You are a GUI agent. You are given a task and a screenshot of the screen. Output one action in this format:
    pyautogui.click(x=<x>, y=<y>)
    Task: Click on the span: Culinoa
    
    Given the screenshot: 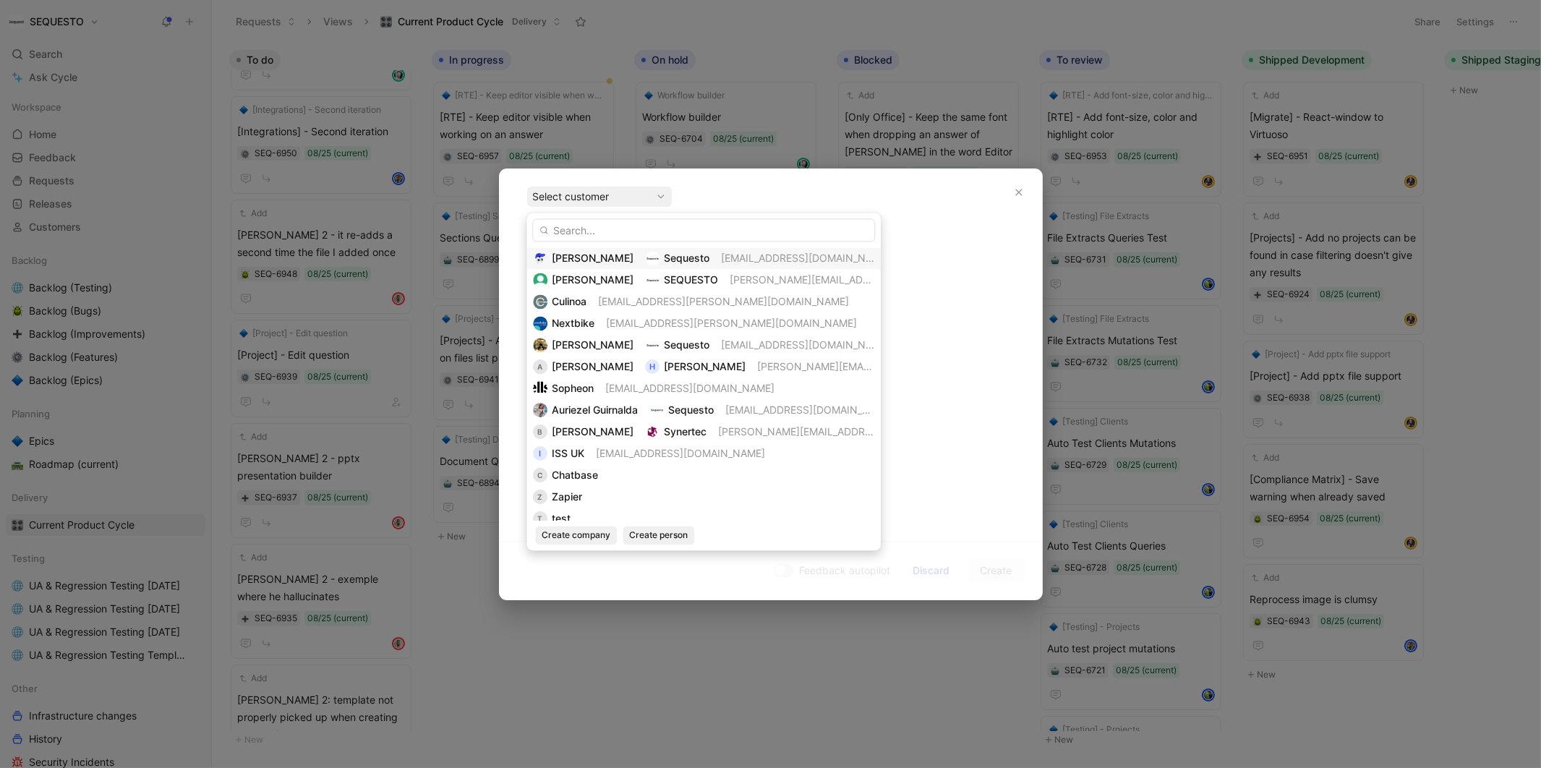 What is the action you would take?
    pyautogui.click(x=569, y=301)
    